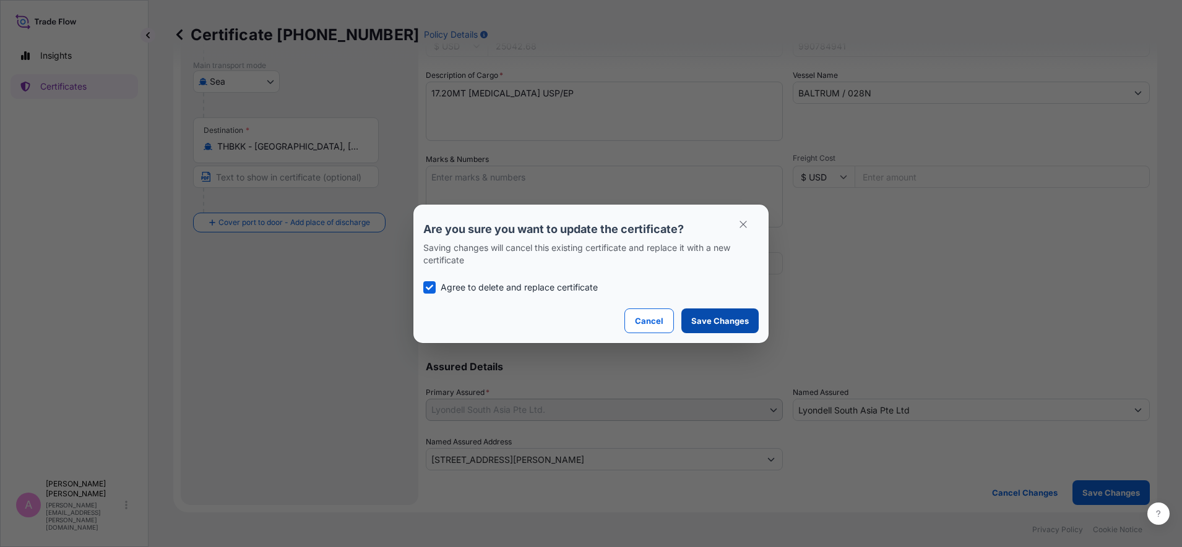 The image size is (1182, 547). I want to click on button: Cancel, so click(649, 321).